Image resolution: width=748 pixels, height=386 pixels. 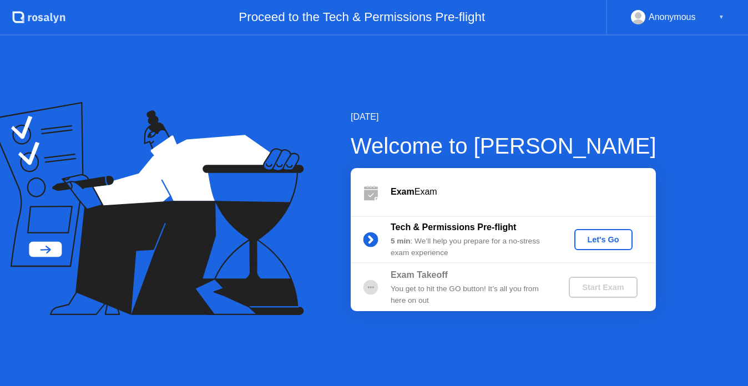 I want to click on div: Let's Go, so click(x=603, y=240).